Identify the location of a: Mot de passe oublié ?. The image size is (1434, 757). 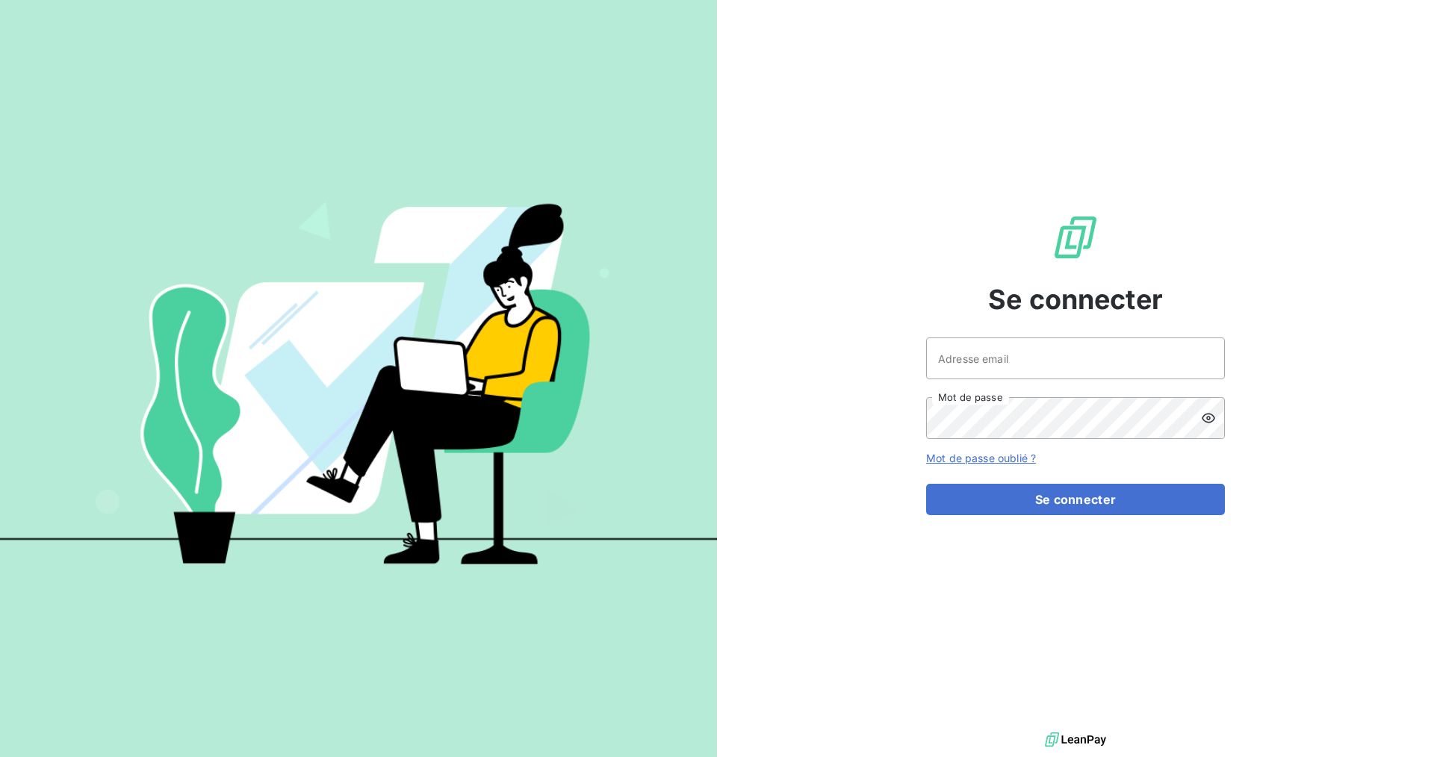
(980, 458).